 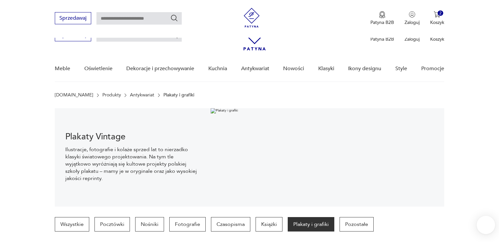 What do you see at coordinates (112, 224) in the screenshot?
I see `p: Pocztówki` at bounding box center [112, 224].